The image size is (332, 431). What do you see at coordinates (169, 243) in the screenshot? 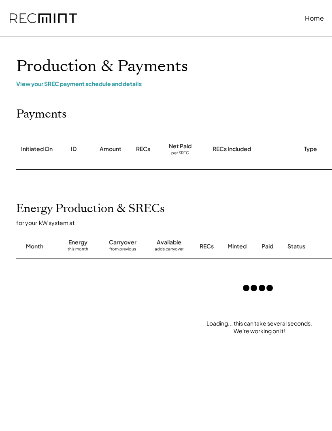
I see `div: Available` at bounding box center [169, 243].